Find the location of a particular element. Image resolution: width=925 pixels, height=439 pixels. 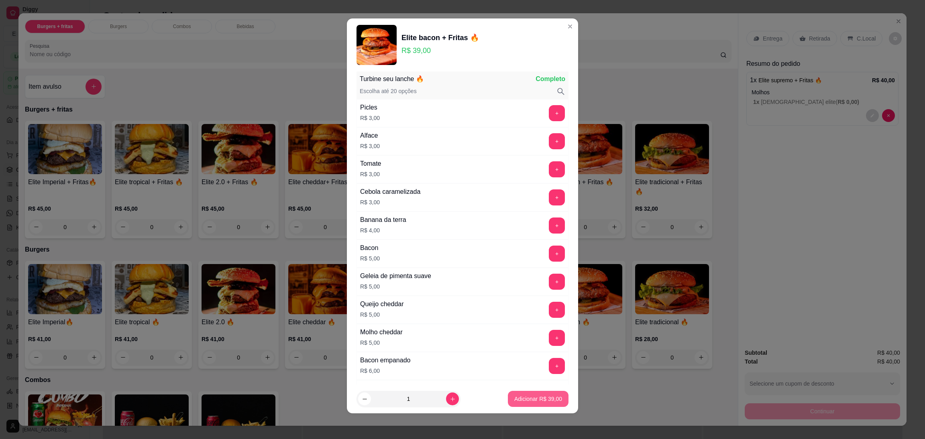

p: Completo is located at coordinates (551, 79).